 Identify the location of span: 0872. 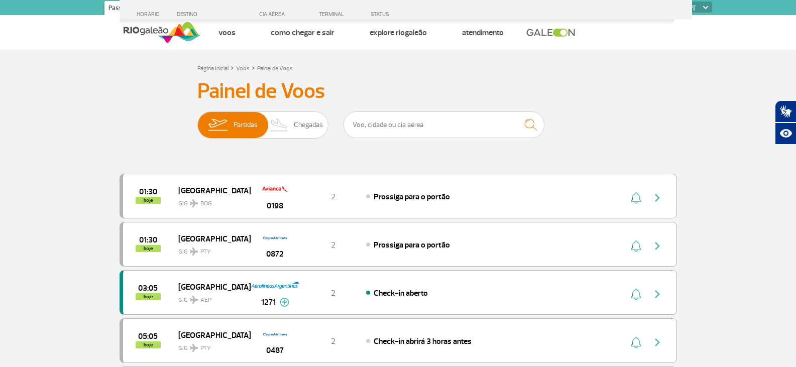
(275, 254).